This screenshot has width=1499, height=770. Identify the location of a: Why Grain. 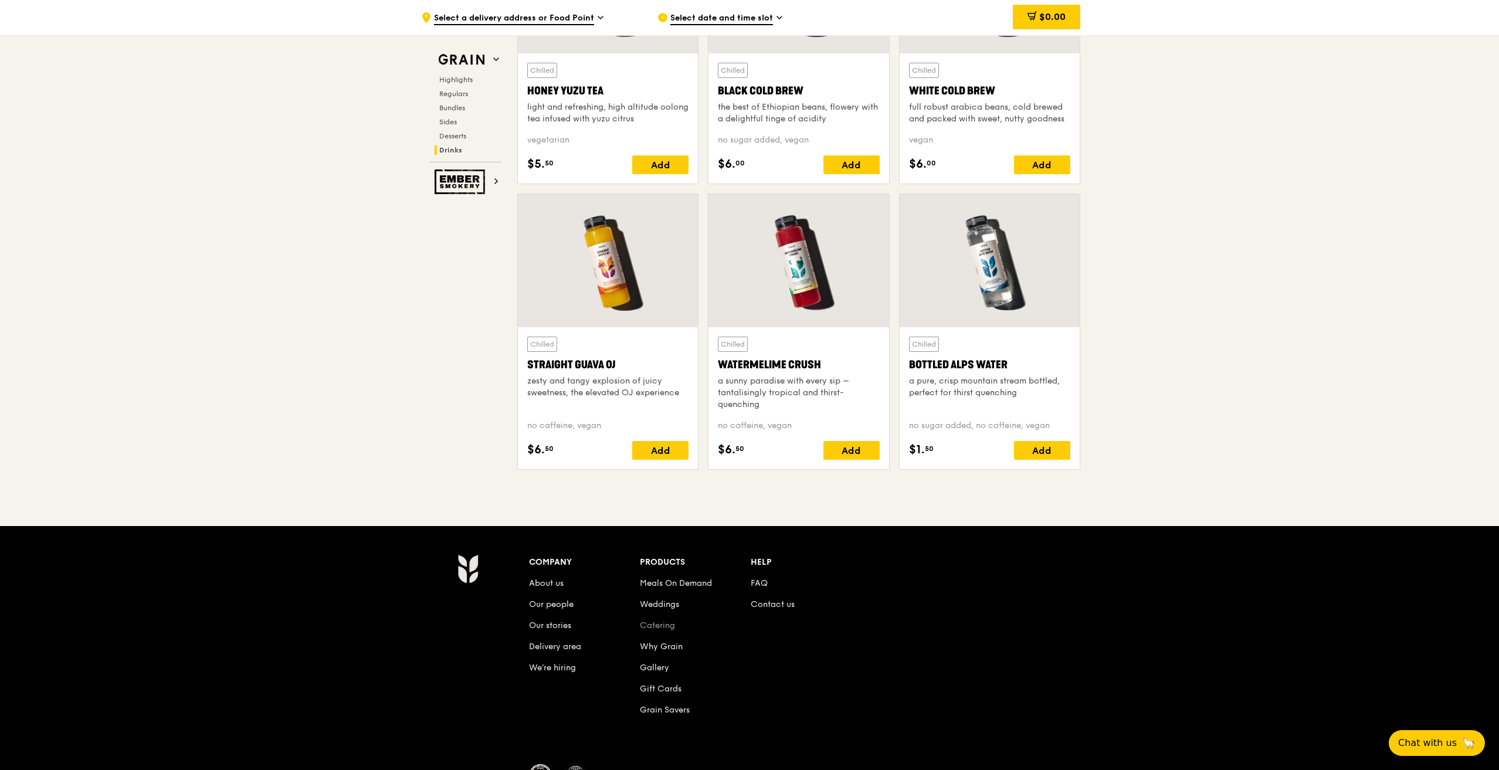
(661, 646).